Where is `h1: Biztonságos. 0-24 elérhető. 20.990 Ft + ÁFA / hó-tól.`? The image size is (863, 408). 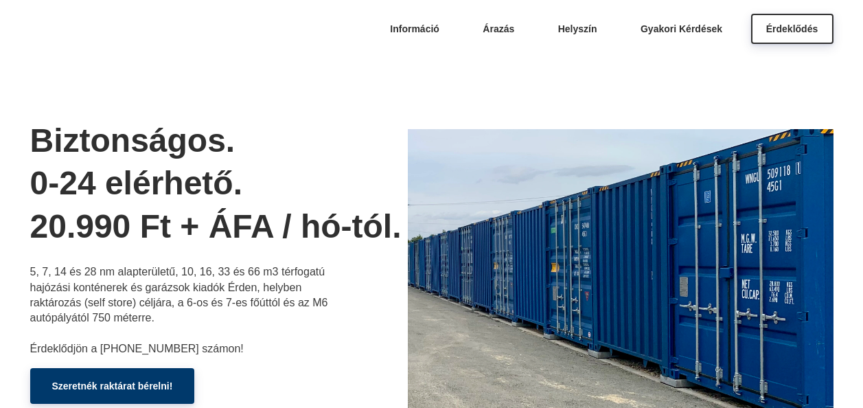 h1: Biztonságos. 0-24 elérhető. 20.990 Ft + ÁFA / hó-tól. is located at coordinates (219, 183).